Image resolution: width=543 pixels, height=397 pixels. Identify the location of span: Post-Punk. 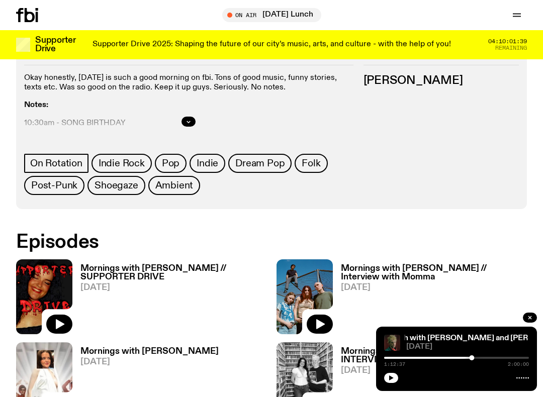
(54, 185).